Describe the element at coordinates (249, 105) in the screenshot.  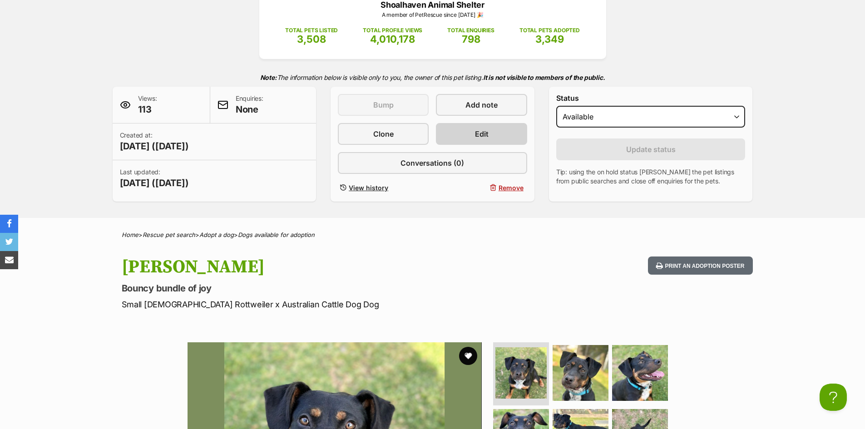
I see `p: Enquiries:` at that location.